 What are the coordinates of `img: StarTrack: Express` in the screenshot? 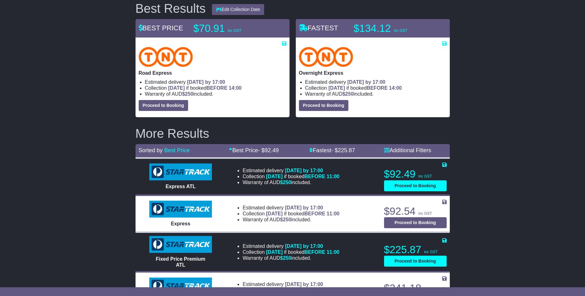 It's located at (180, 209).